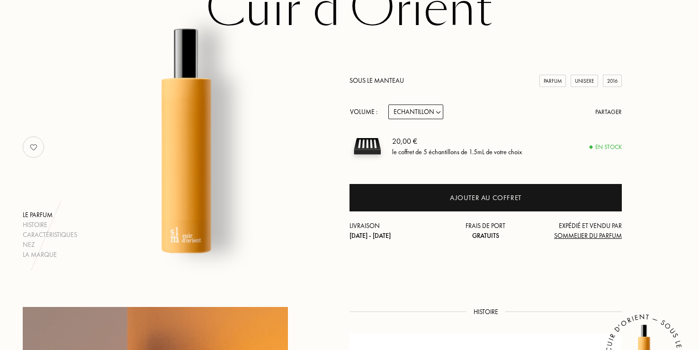 The width and height of the screenshot is (699, 350). Describe the element at coordinates (50, 215) in the screenshot. I see `div: Le parfum` at that location.